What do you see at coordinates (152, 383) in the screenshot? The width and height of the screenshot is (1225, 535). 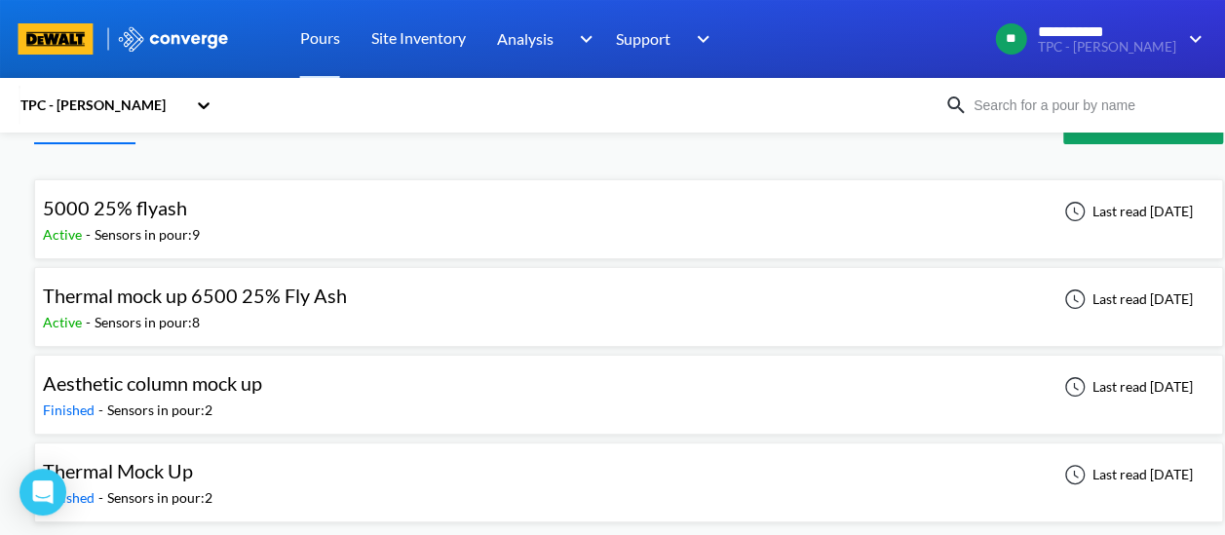 I see `span: Aesthetic column mock up` at bounding box center [152, 383].